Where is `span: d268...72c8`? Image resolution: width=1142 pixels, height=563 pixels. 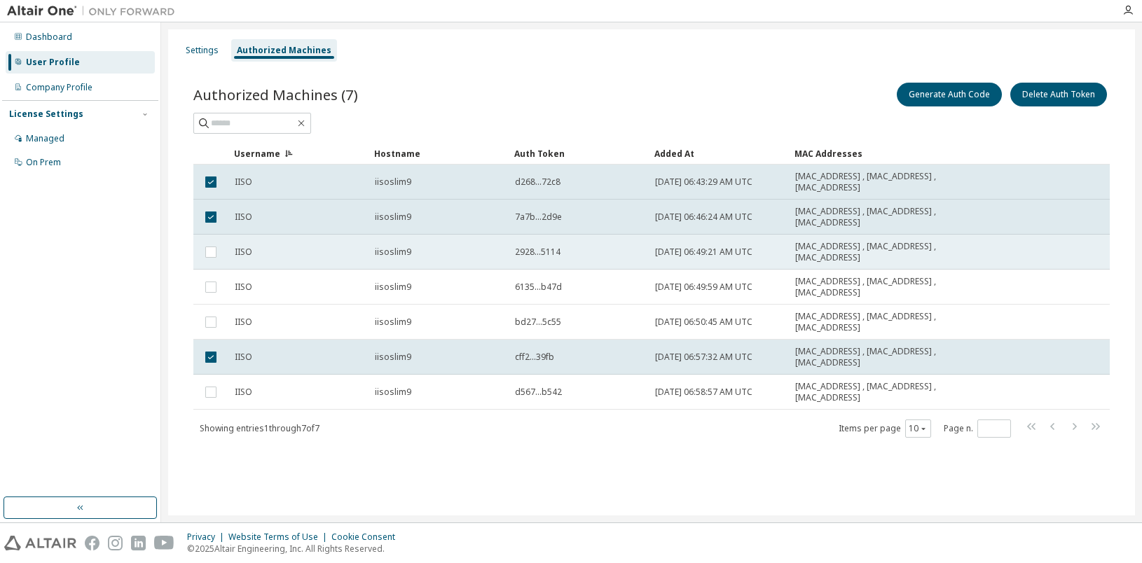 span: d268...72c8 is located at coordinates (537, 182).